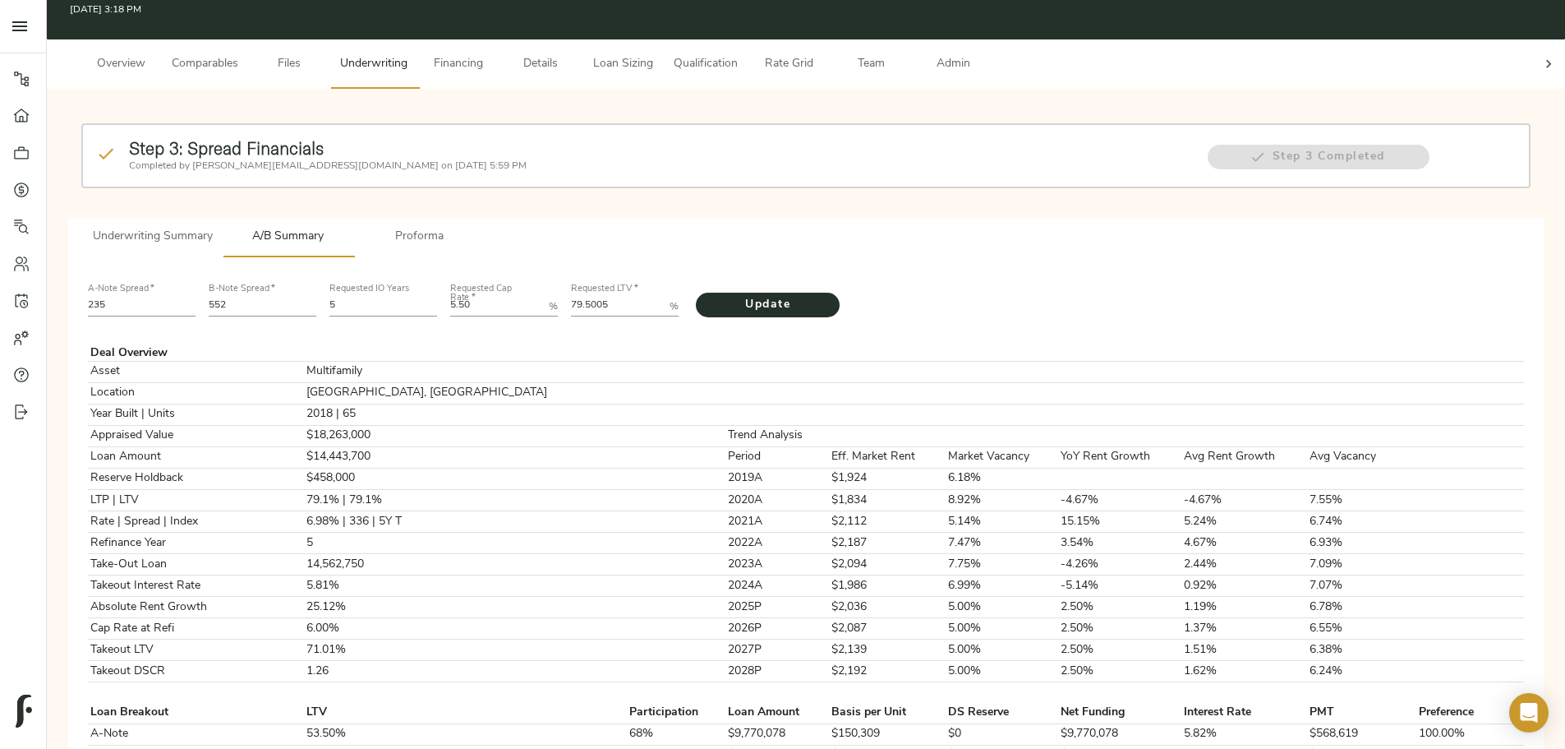 This screenshot has width=1565, height=749. Describe the element at coordinates (777, 436) in the screenshot. I see `td: Trend Analysis` at that location.